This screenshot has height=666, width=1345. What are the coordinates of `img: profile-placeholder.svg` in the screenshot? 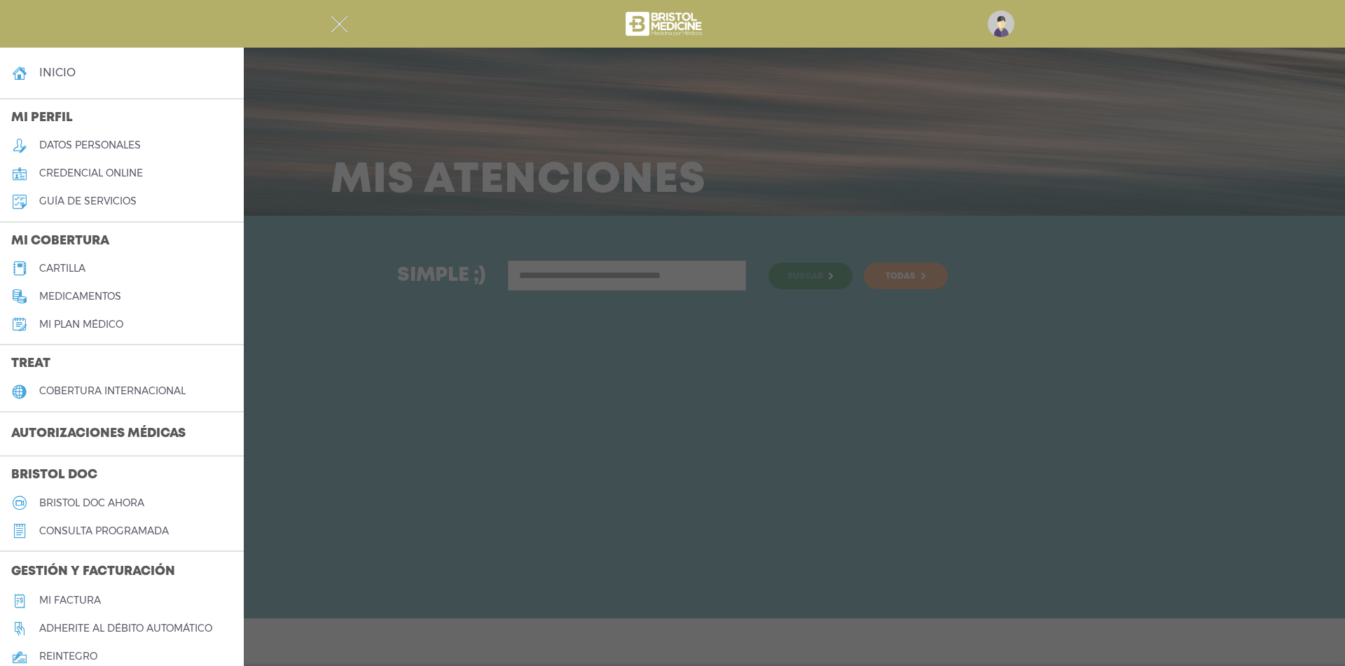 It's located at (1001, 24).